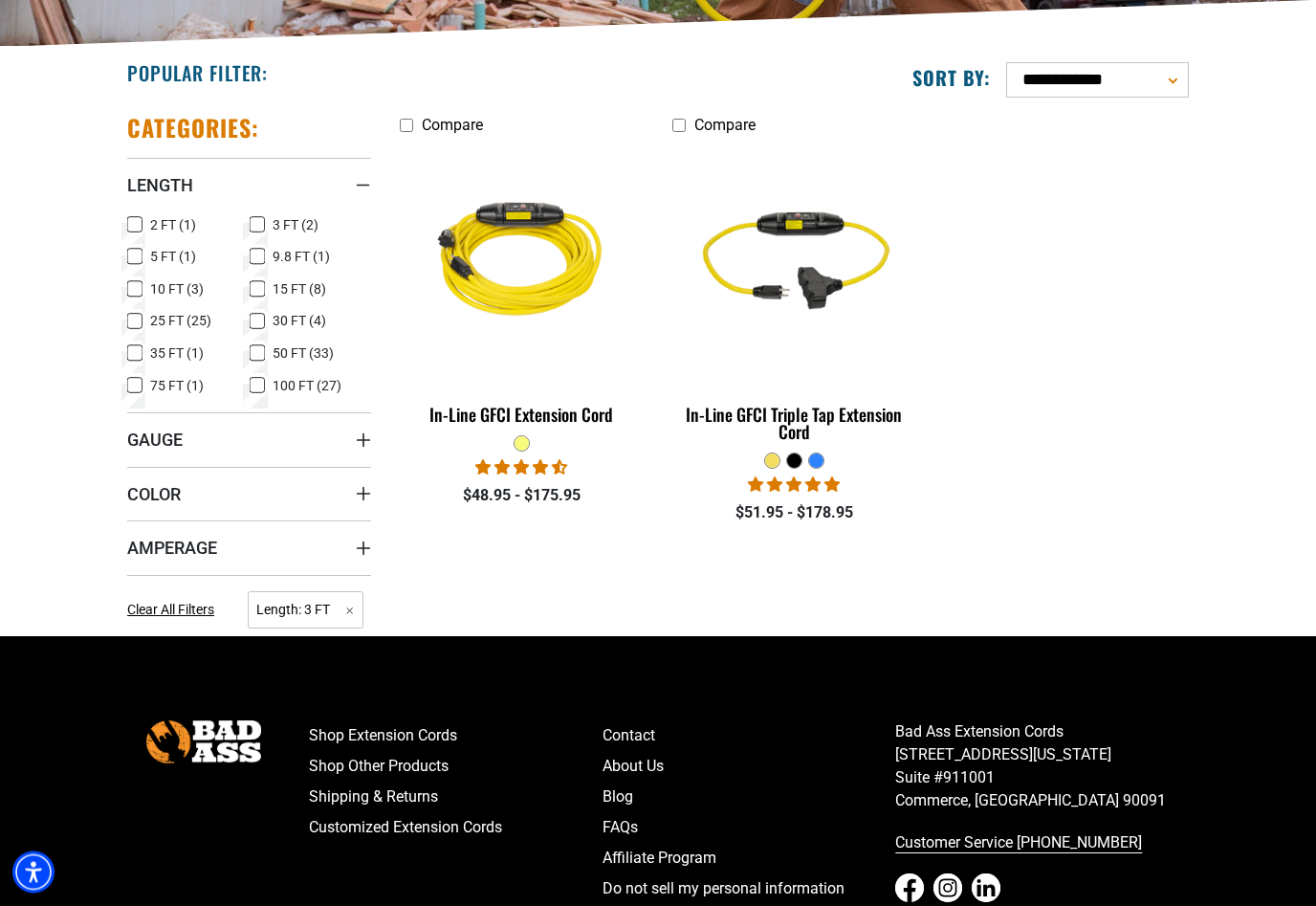 The height and width of the screenshot is (906, 1316). What do you see at coordinates (177, 290) in the screenshot?
I see `span: 10 FT (3)` at bounding box center [177, 290].